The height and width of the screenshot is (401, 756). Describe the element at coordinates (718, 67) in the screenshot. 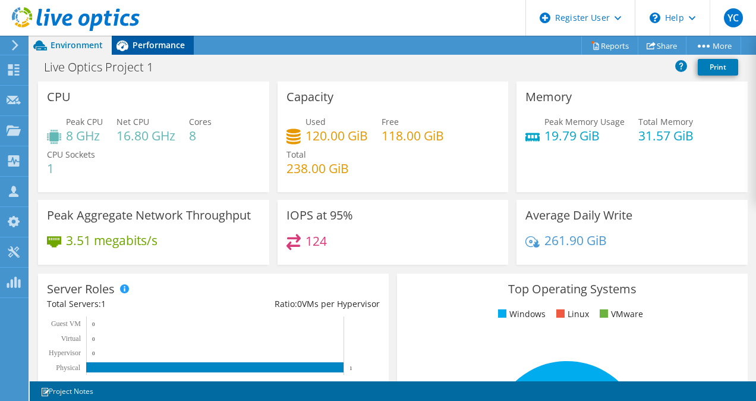

I see `a: Print` at that location.